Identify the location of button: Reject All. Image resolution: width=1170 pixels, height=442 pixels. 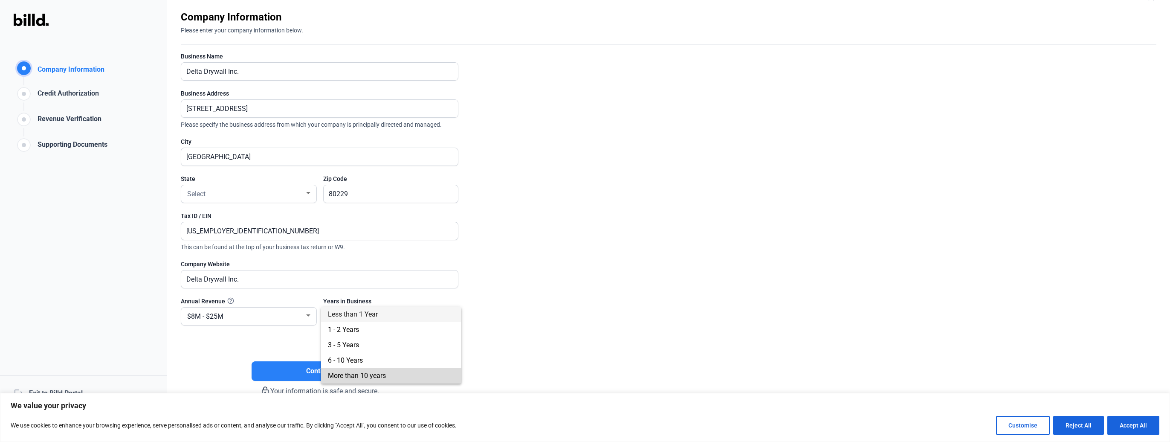
(1078, 425).